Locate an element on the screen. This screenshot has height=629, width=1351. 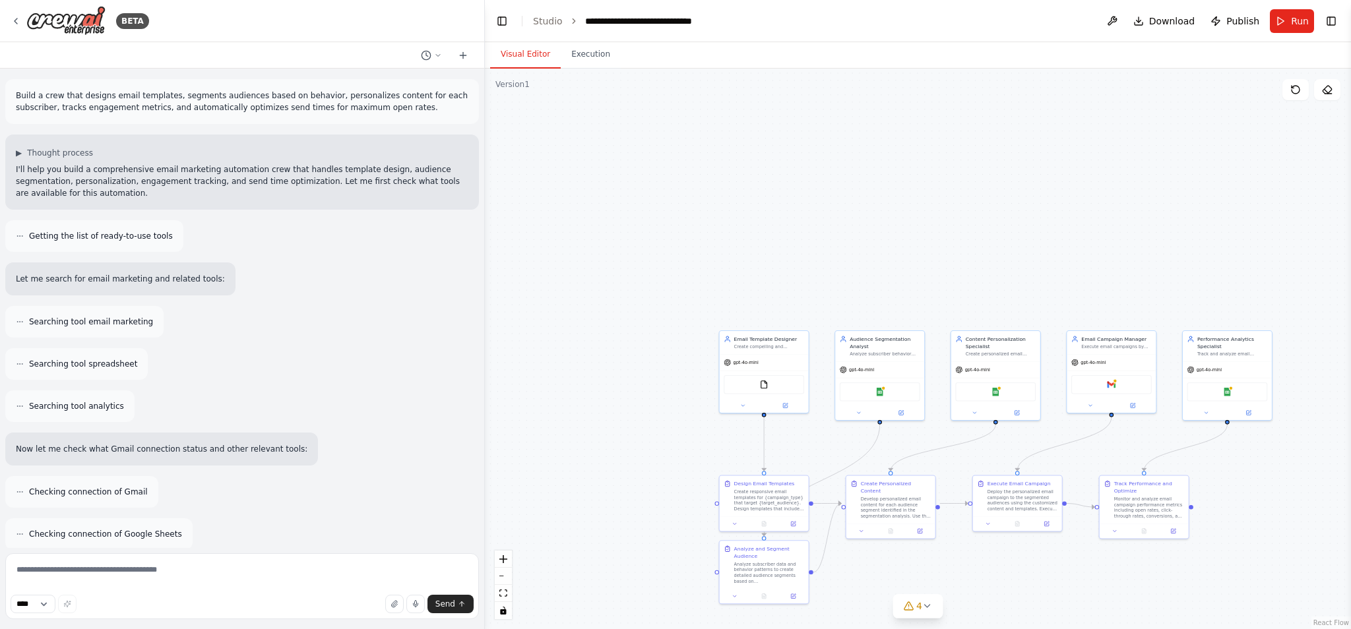
g: Edge from a4a605b3-565a-4db2-bdf5-589cac22f413 to b28e8ccb-d762-4e8b-9672-d90725cc84fe is located at coordinates (1065, 445).